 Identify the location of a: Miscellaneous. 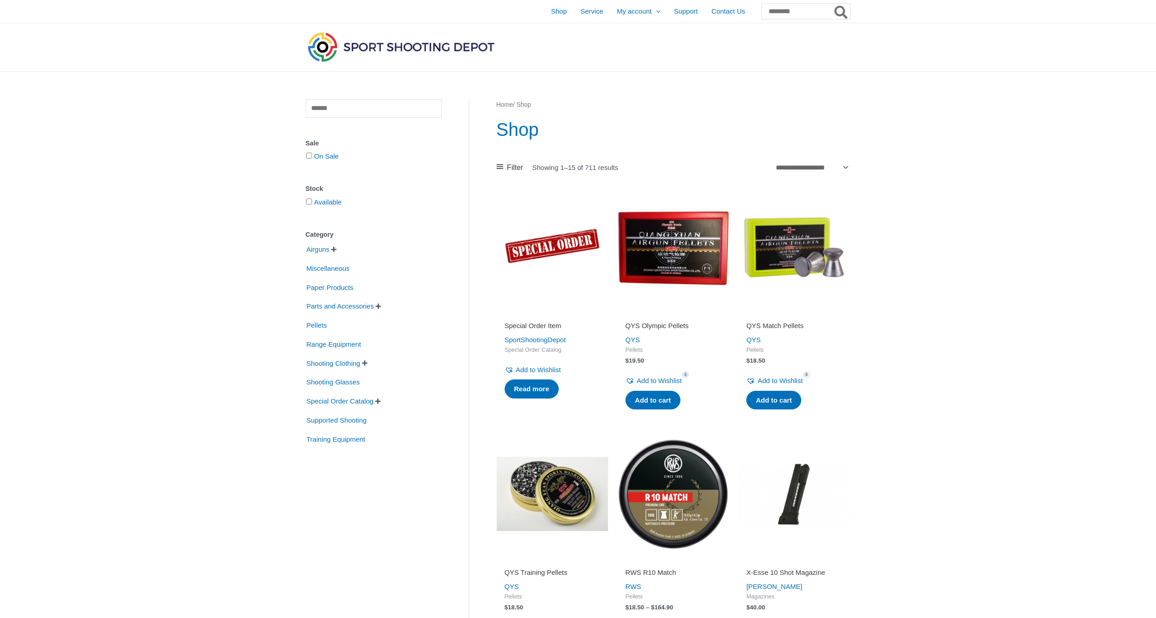
(328, 268).